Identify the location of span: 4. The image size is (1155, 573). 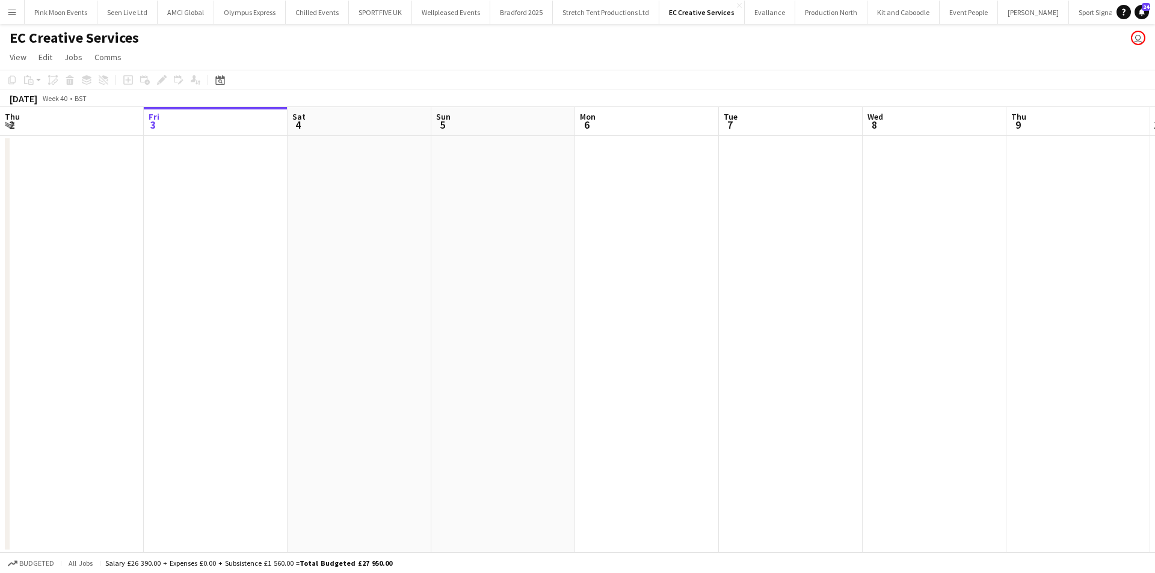
(298, 125).